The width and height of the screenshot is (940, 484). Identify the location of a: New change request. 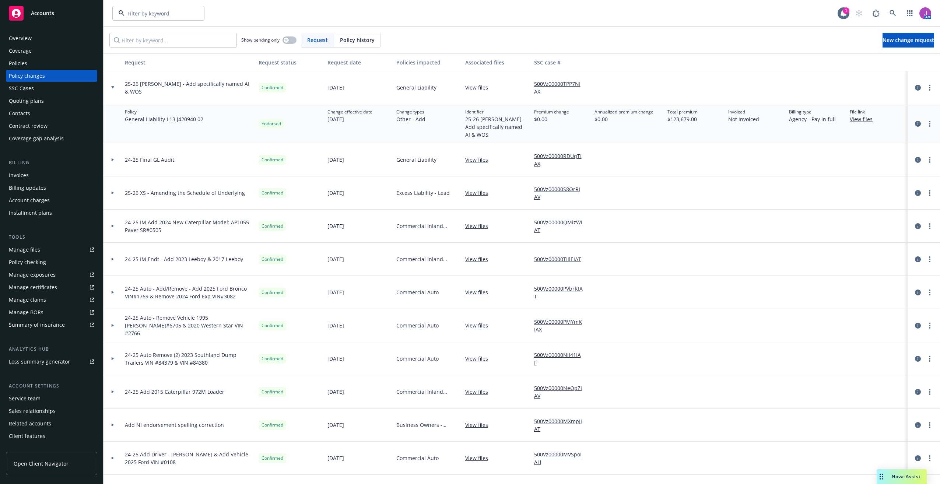
(908, 40).